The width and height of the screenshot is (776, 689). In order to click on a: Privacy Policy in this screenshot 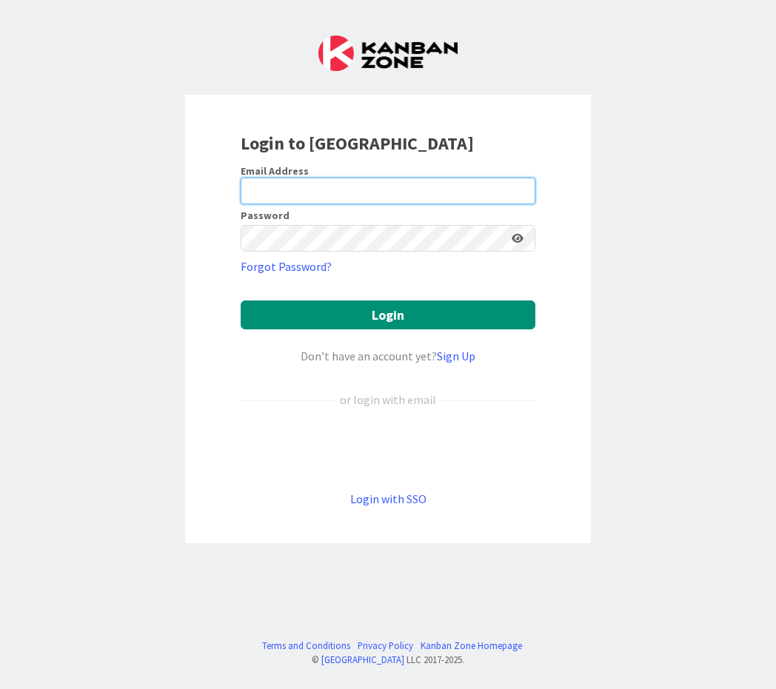, I will do `click(385, 645)`.